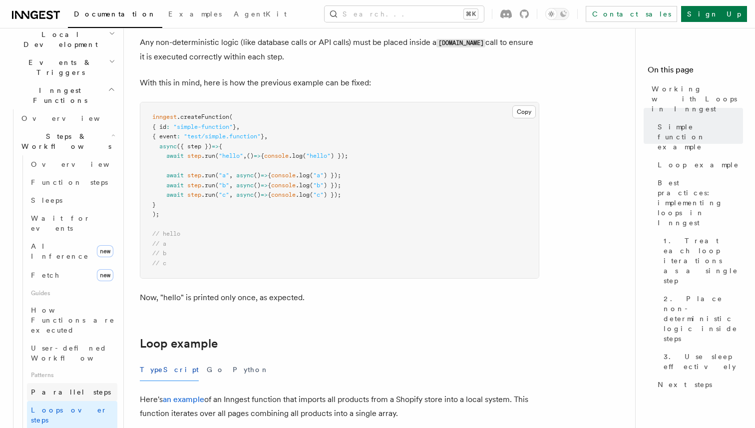 The height and width of the screenshot is (428, 755). I want to click on a: Parallel steps, so click(72, 392).